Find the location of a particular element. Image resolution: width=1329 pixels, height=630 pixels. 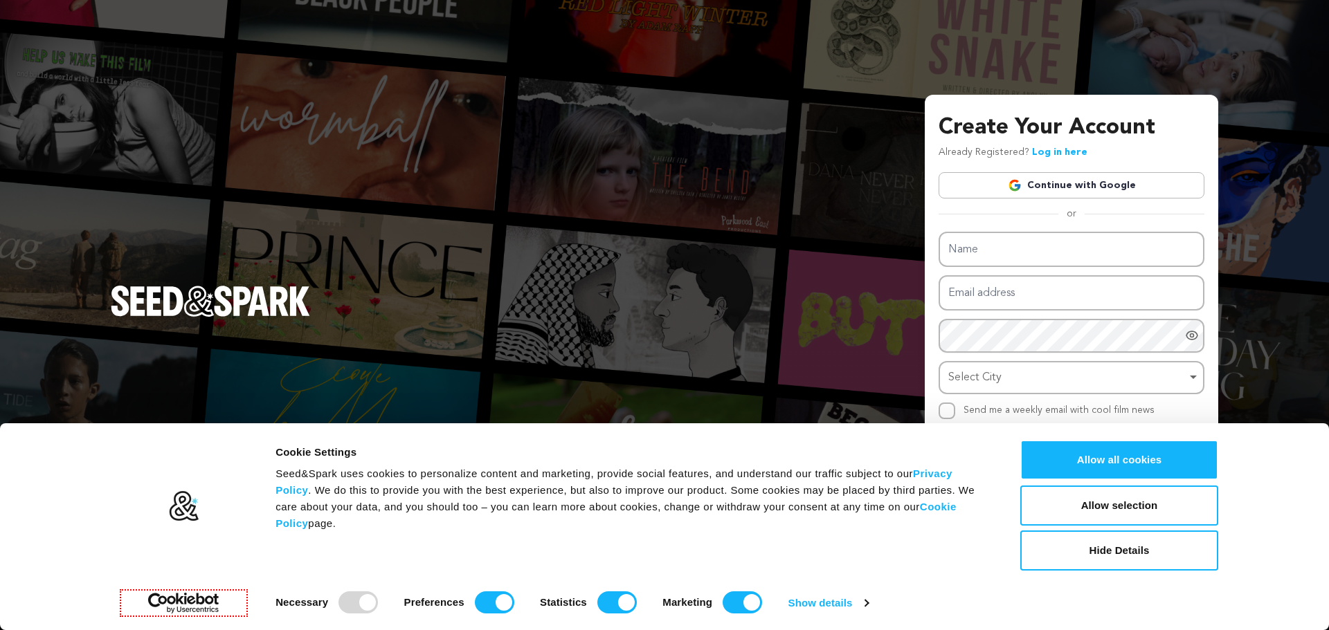

a: Privacy Policy is located at coordinates (614, 482).